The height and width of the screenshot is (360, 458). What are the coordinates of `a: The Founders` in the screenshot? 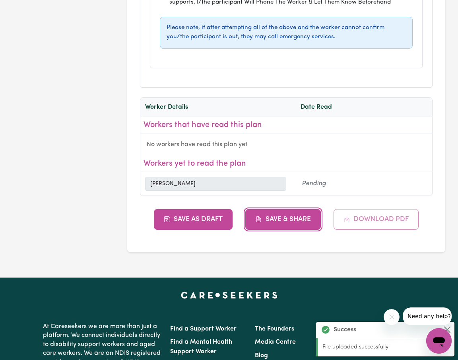 It's located at (274, 329).